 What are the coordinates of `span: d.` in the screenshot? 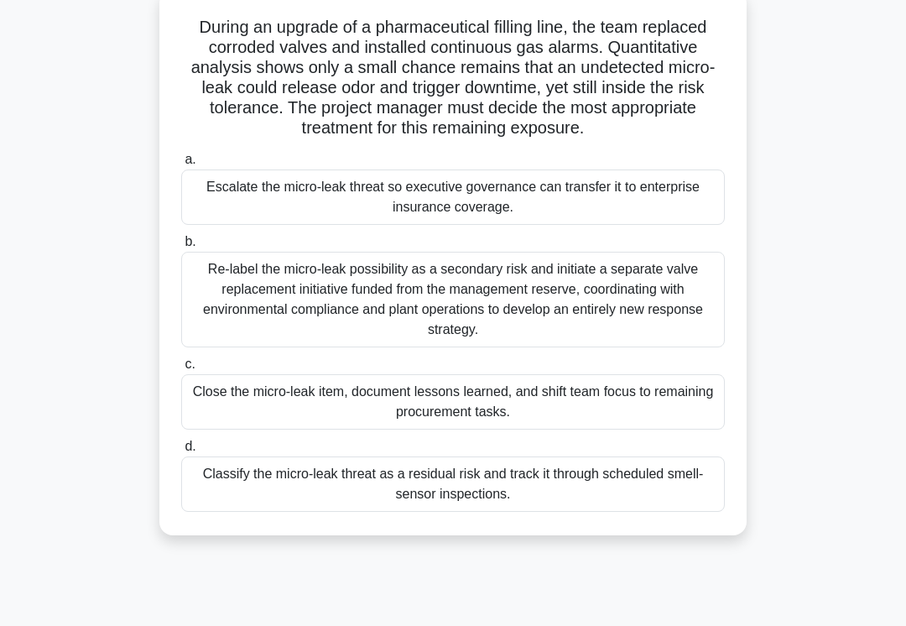 It's located at (190, 446).